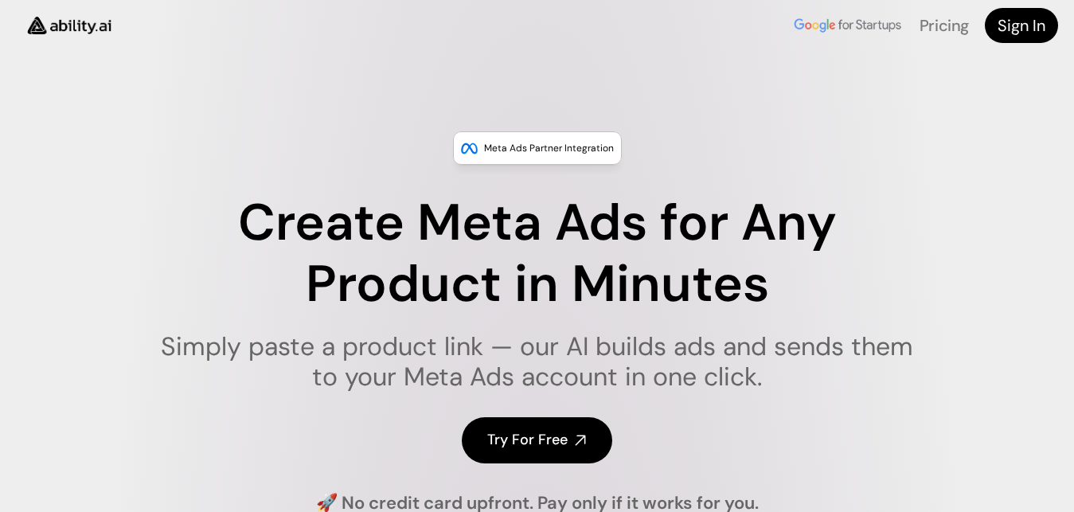 The height and width of the screenshot is (512, 1074). I want to click on a: Pricing, so click(945, 25).